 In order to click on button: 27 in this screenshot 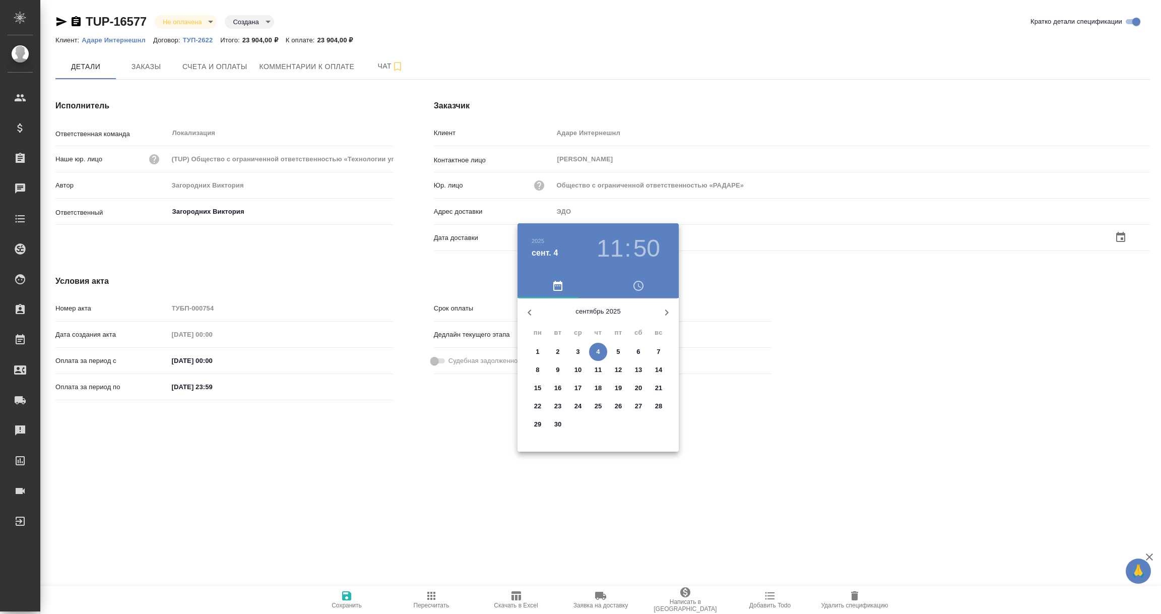, I will do `click(639, 406)`.